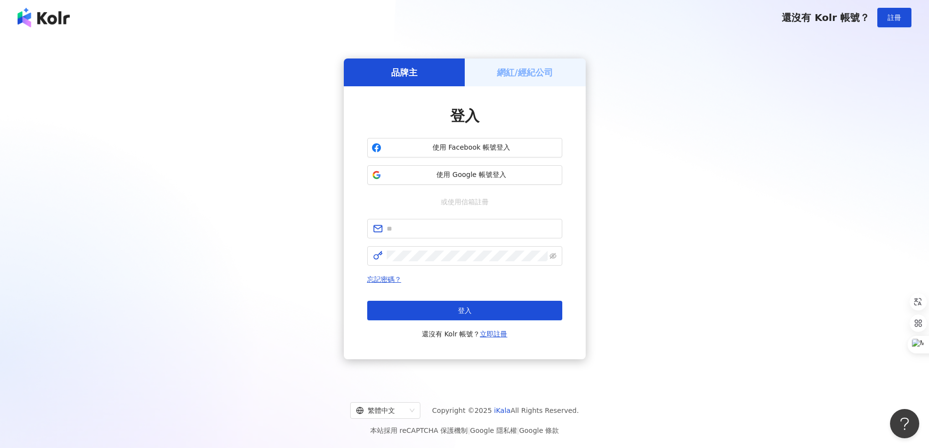  Describe the element at coordinates (539, 431) in the screenshot. I see `a: Google 條款` at that location.